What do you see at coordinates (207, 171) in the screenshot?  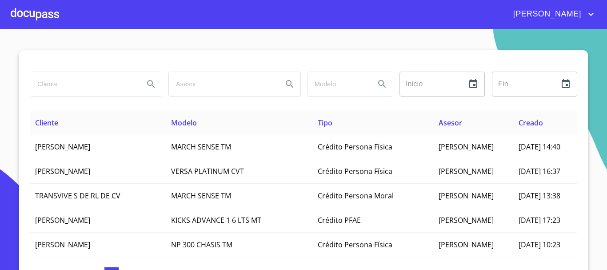 I see `span: VERSA PLATINUM CVT` at bounding box center [207, 171].